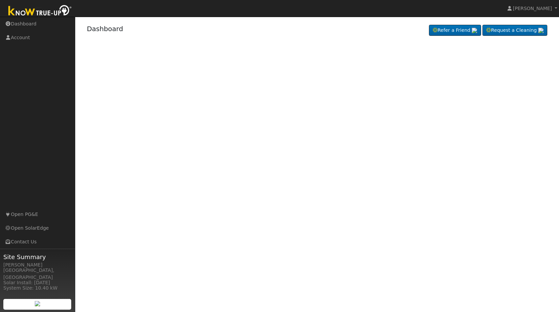 This screenshot has height=312, width=559. I want to click on img: Know True-Up, so click(40, 11).